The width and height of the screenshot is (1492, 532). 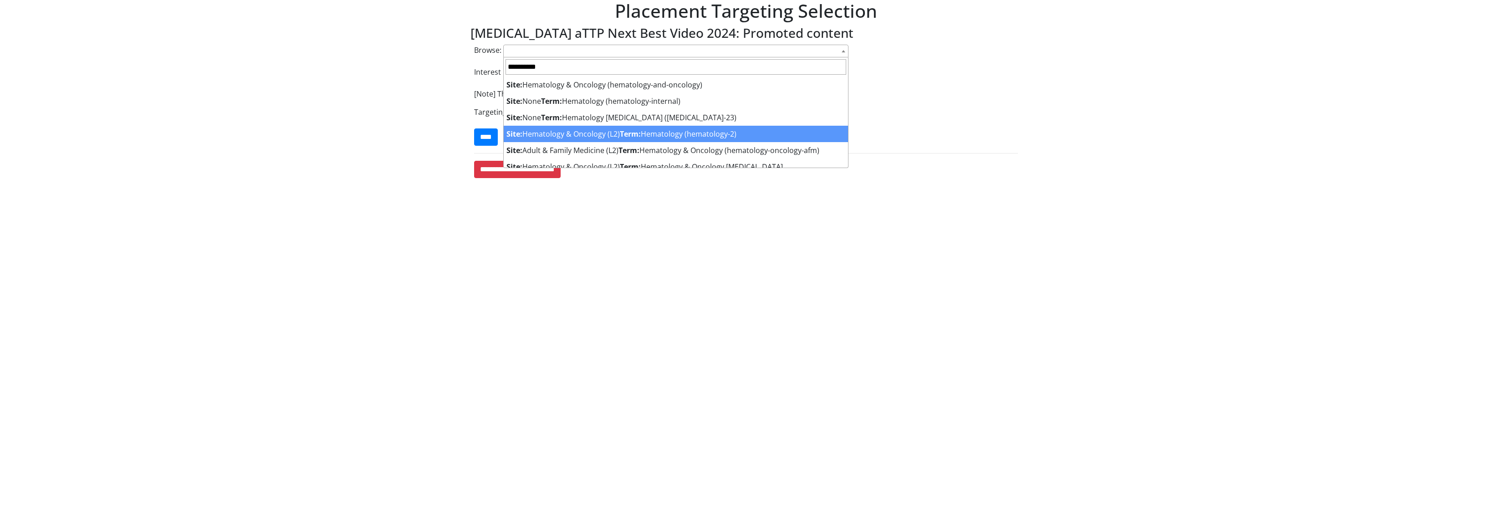 I want to click on span: Hematology & Oncology (hematology-and-oncology), so click(x=604, y=85).